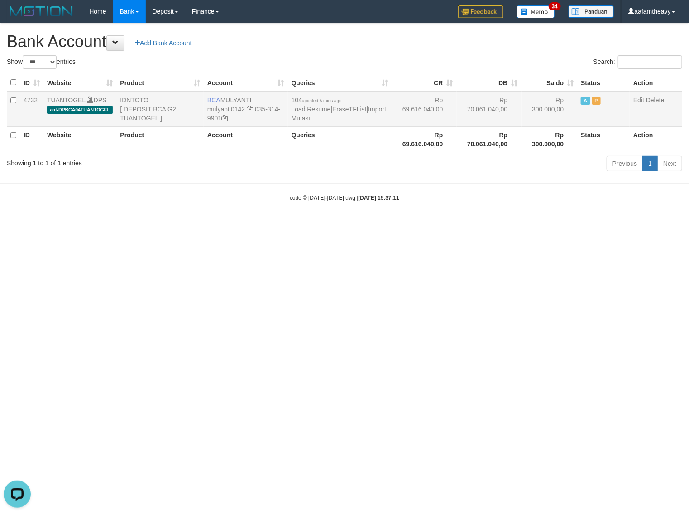  What do you see at coordinates (586, 101) in the screenshot?
I see `span: Active` at bounding box center [586, 101].